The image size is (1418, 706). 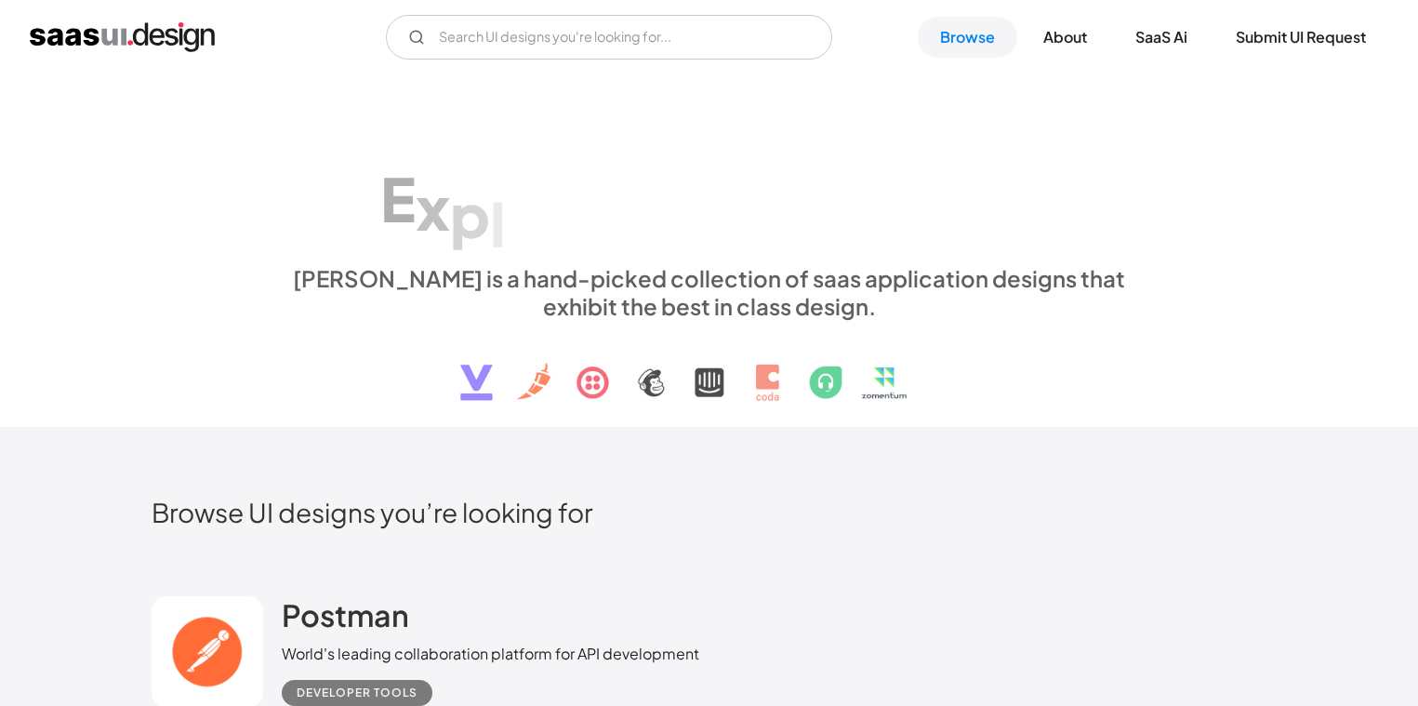 What do you see at coordinates (122, 37) in the screenshot?
I see `a: home` at bounding box center [122, 37].